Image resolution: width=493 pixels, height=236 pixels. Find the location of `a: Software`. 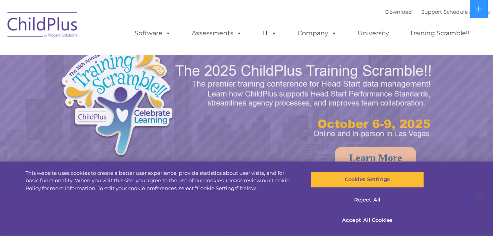

a: Software is located at coordinates (153, 33).